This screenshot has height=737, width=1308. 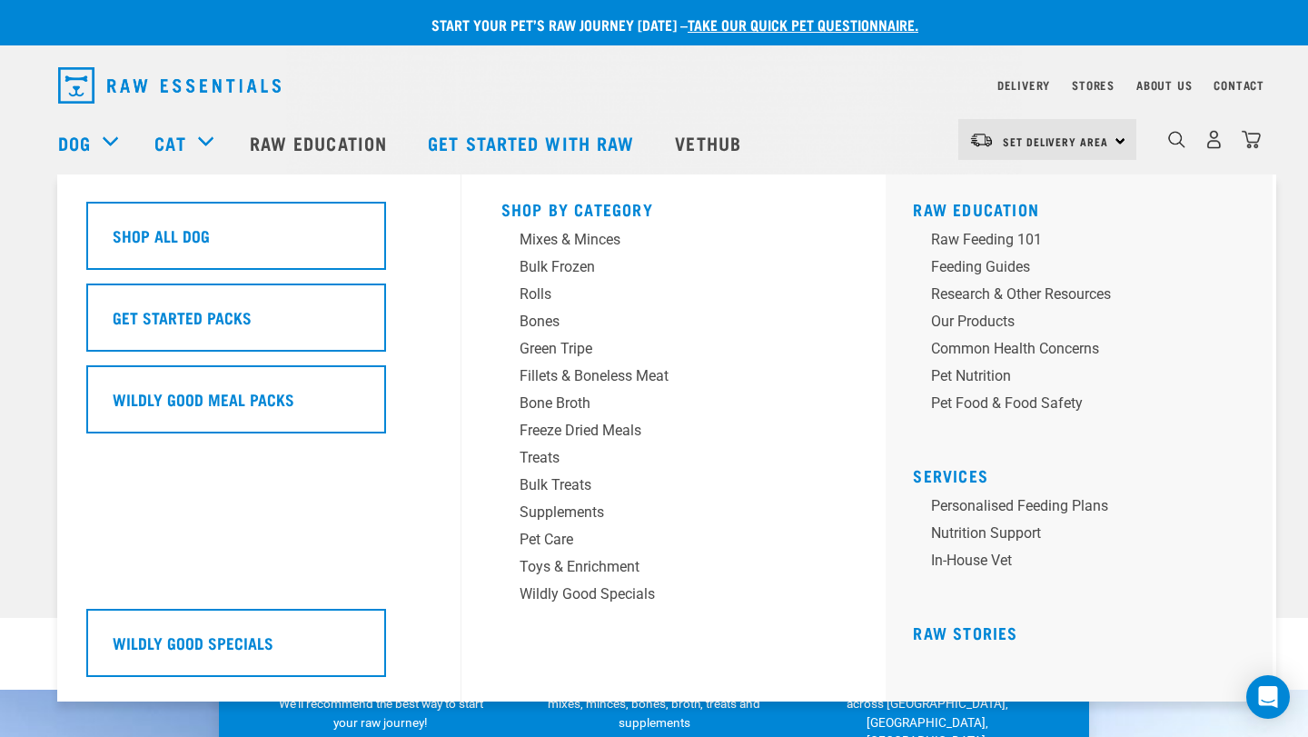 What do you see at coordinates (1086, 473) in the screenshot?
I see `h5: Services` at bounding box center [1086, 473].